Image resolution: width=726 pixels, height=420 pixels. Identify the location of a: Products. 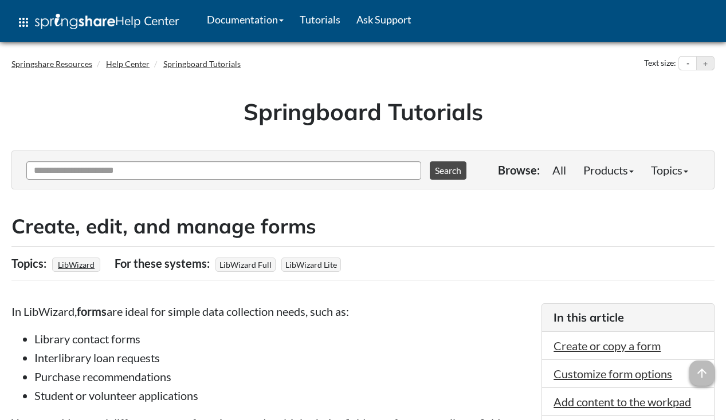
(608, 170).